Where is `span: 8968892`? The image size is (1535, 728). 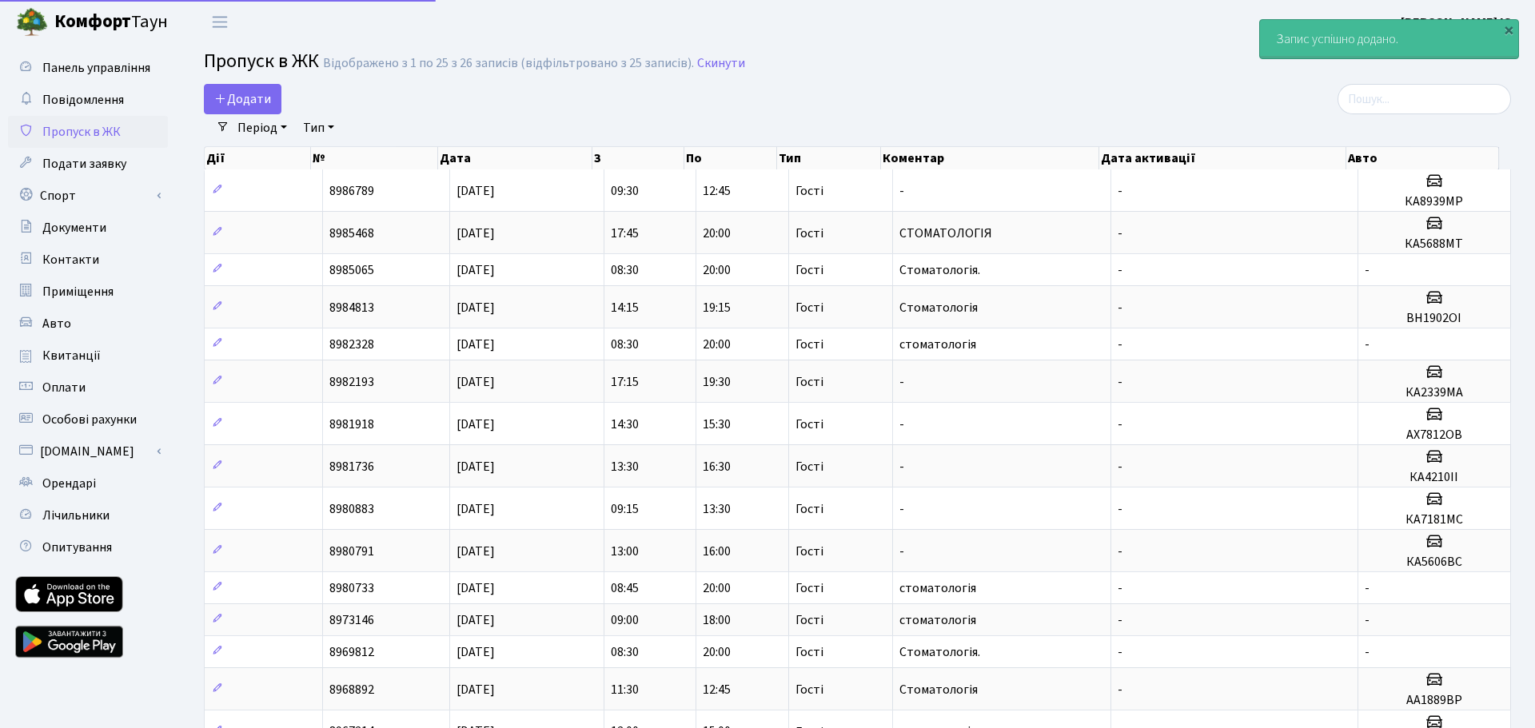
span: 8968892 is located at coordinates (352, 690).